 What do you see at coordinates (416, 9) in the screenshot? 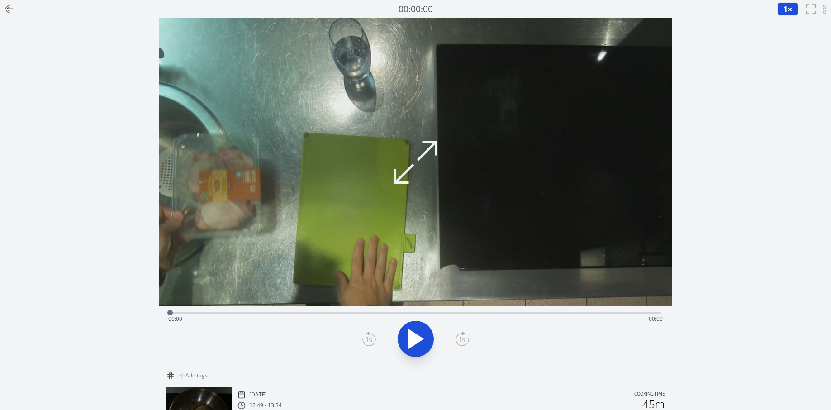
I see `a: 00:00:00` at bounding box center [416, 9].